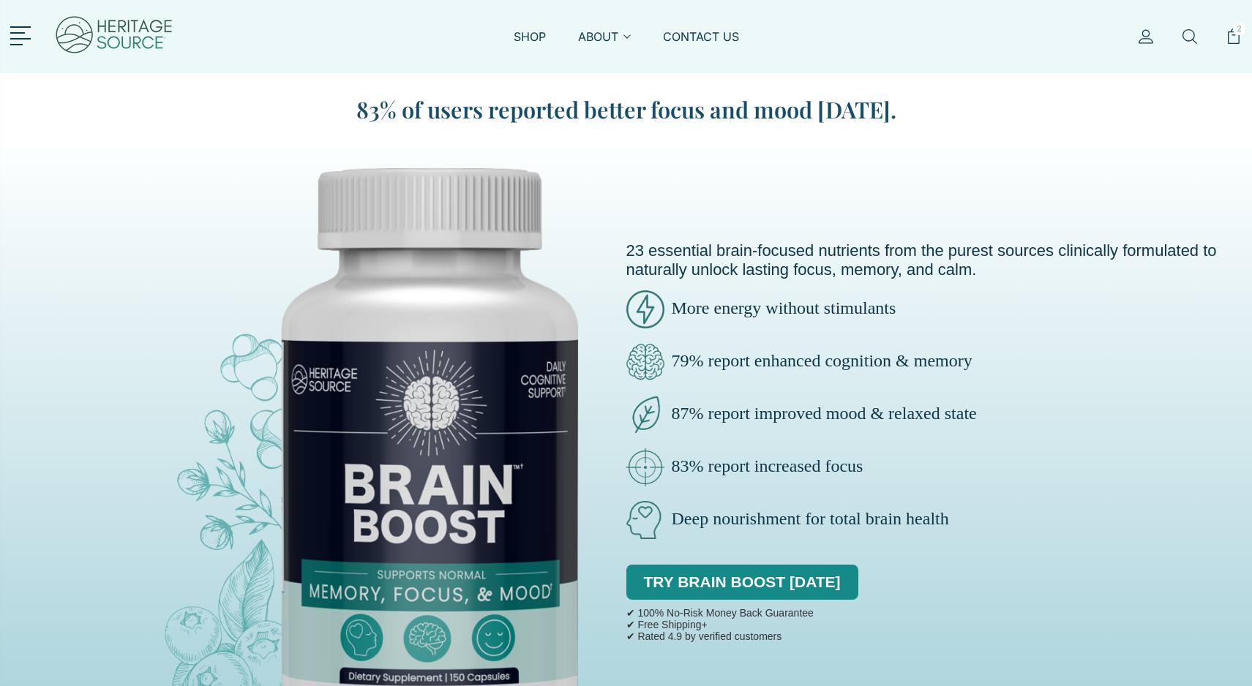  I want to click on img: brain-boost-natural-pure.png, so click(646, 415).